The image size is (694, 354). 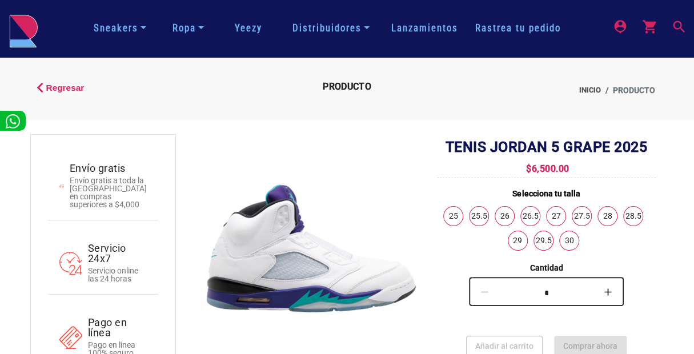 I want to click on mat-icon: shopping_cart, so click(x=648, y=26).